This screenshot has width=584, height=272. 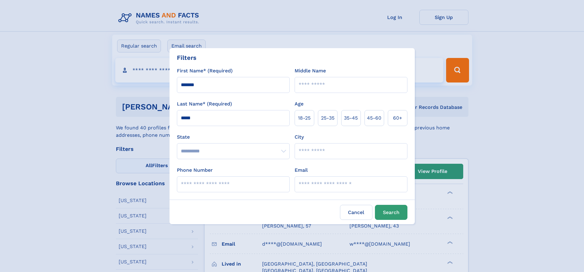 What do you see at coordinates (351, 118) in the screenshot?
I see `span: 35‑45` at bounding box center [351, 118].